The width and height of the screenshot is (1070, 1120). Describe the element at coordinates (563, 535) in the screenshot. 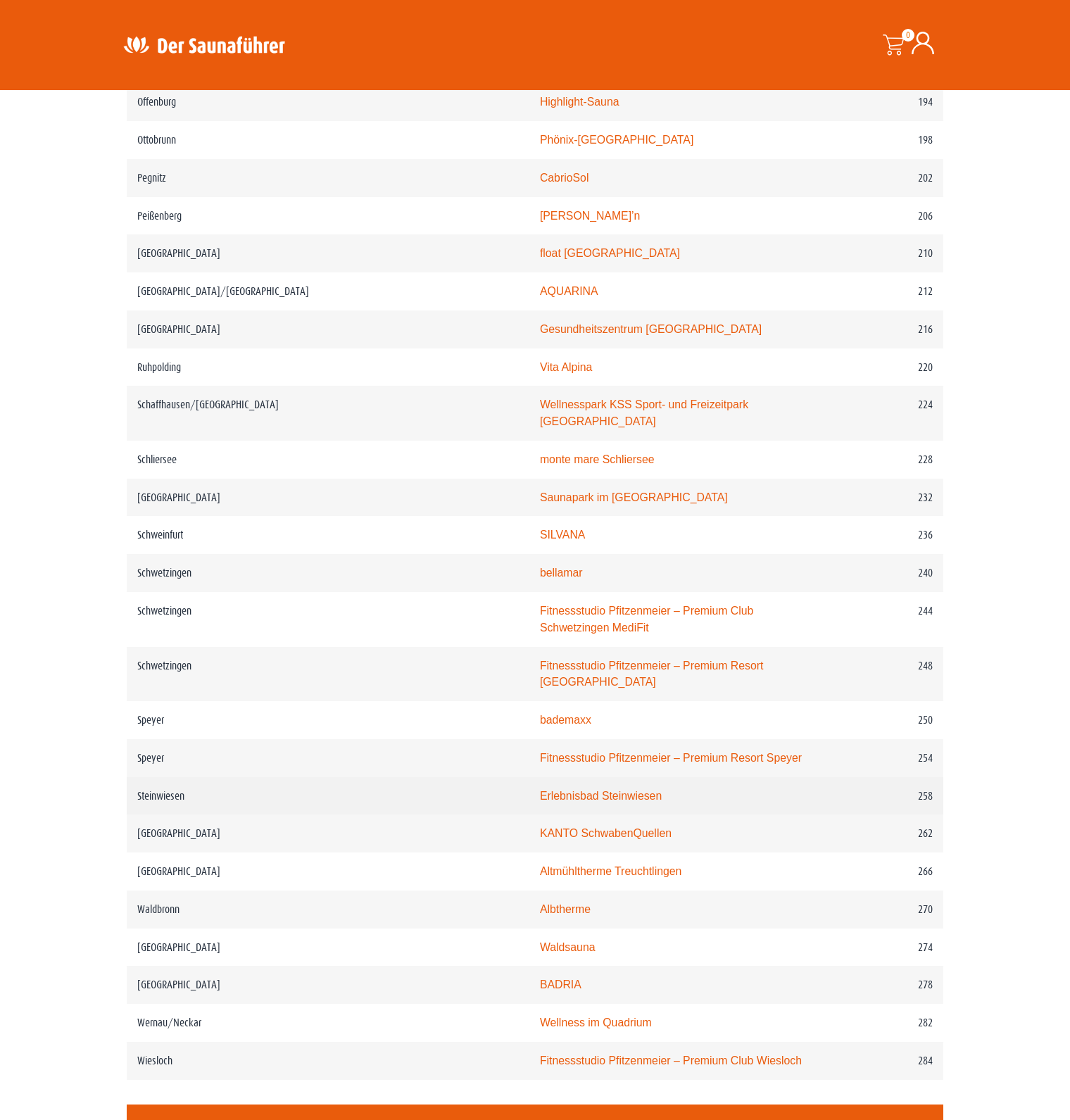

I see `a: SILVANA` at that location.